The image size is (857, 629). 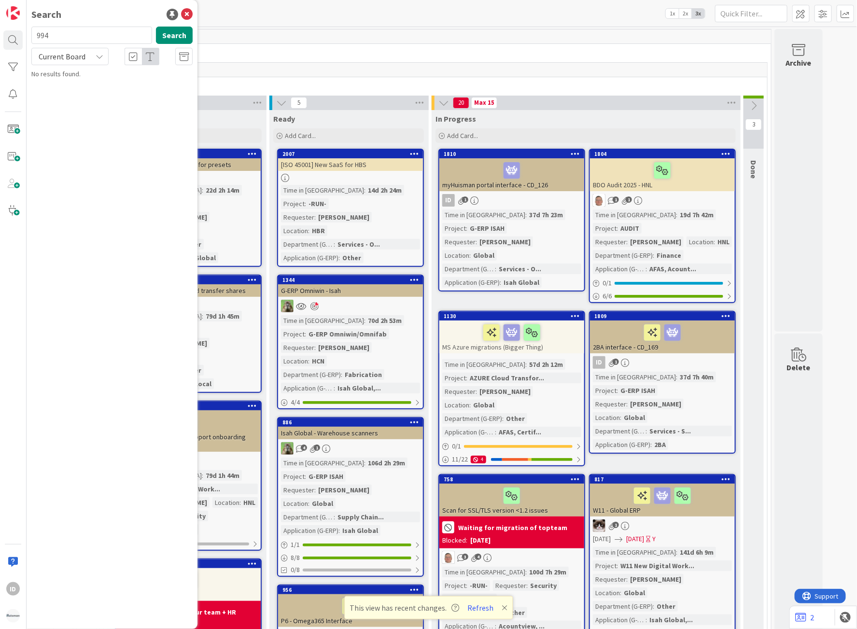 I want to click on span: 2x, so click(x=685, y=14).